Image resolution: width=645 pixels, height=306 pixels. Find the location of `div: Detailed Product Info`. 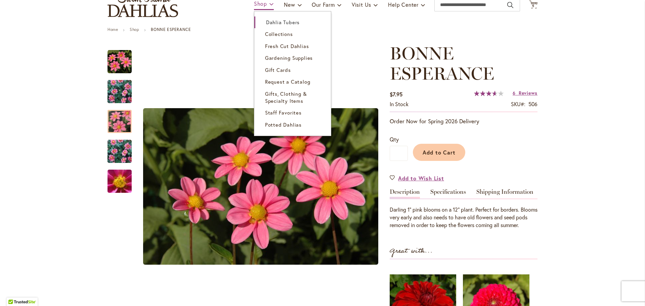

div: Detailed Product Info is located at coordinates (463, 209).